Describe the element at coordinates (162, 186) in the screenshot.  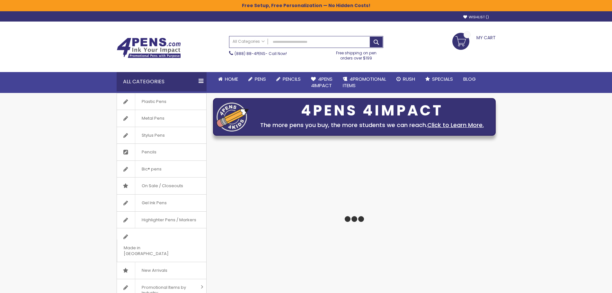
I see `a: On Sale / Closeouts` at that location.